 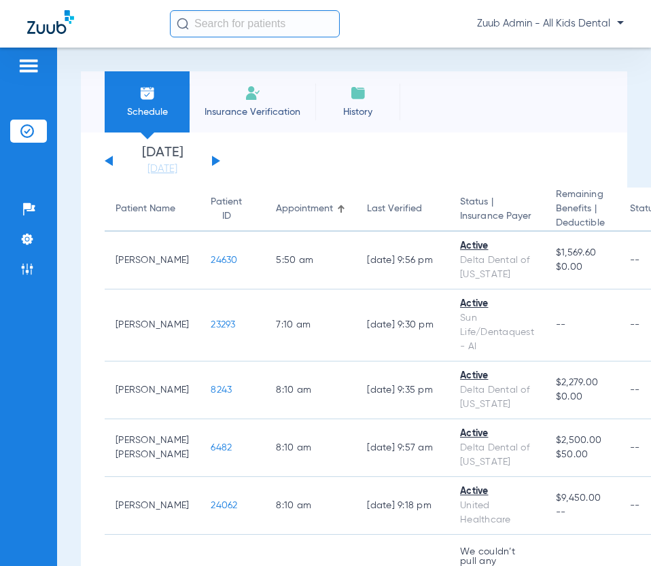 What do you see at coordinates (311, 260) in the screenshot?
I see `td: 5:50 AM` at bounding box center [311, 260].